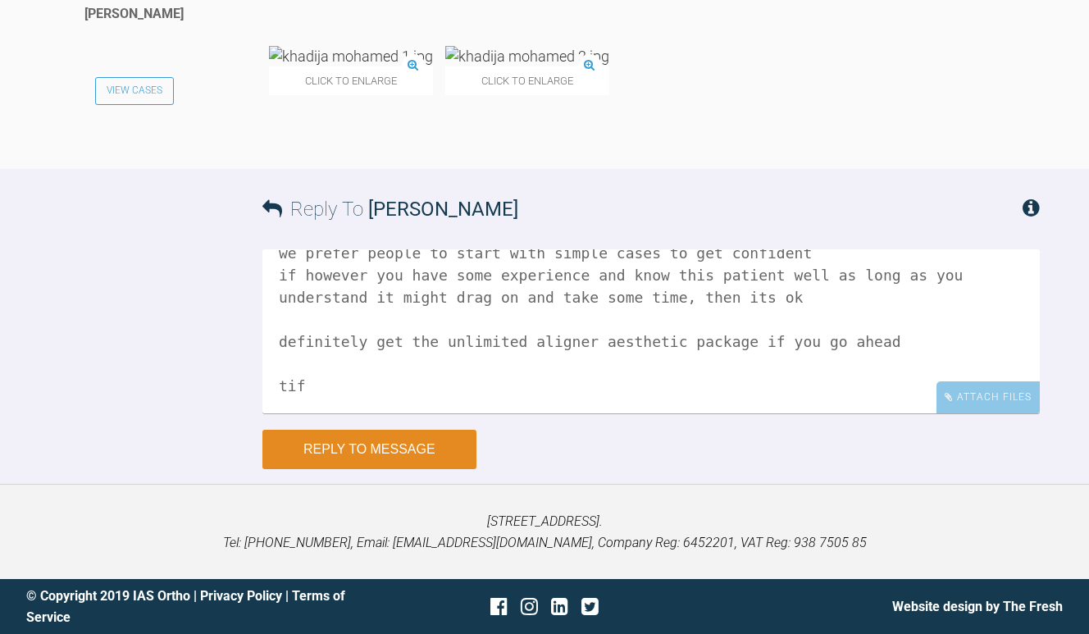  What do you see at coordinates (978, 606) in the screenshot?
I see `a: Website design by The Fresh` at bounding box center [978, 606].